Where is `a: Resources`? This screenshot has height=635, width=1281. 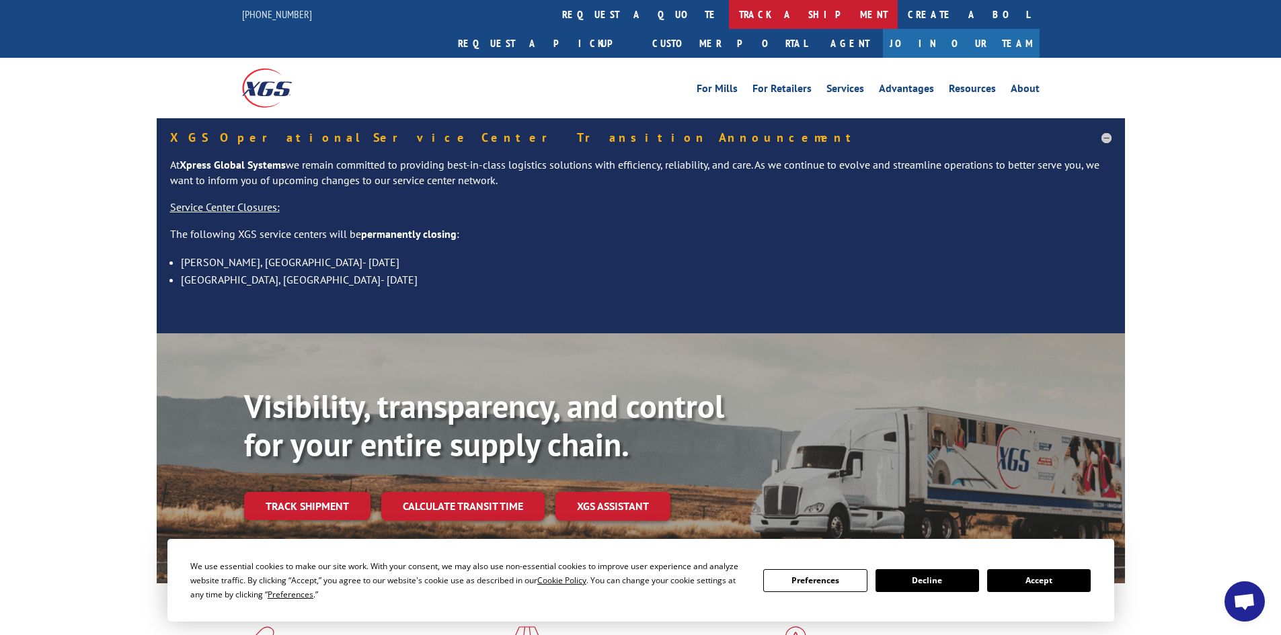
a: Resources is located at coordinates (972, 91).